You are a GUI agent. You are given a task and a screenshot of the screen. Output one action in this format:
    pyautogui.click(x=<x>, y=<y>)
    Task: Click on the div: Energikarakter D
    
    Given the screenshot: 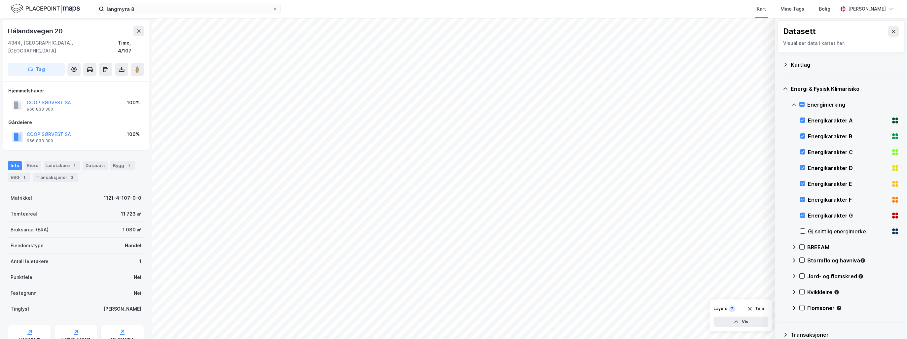 What is the action you would take?
    pyautogui.click(x=848, y=168)
    